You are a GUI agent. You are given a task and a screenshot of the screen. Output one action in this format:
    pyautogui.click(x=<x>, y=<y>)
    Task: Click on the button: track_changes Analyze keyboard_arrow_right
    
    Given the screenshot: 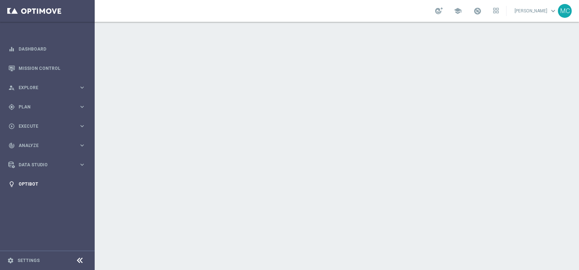 What is the action you would take?
    pyautogui.click(x=47, y=146)
    